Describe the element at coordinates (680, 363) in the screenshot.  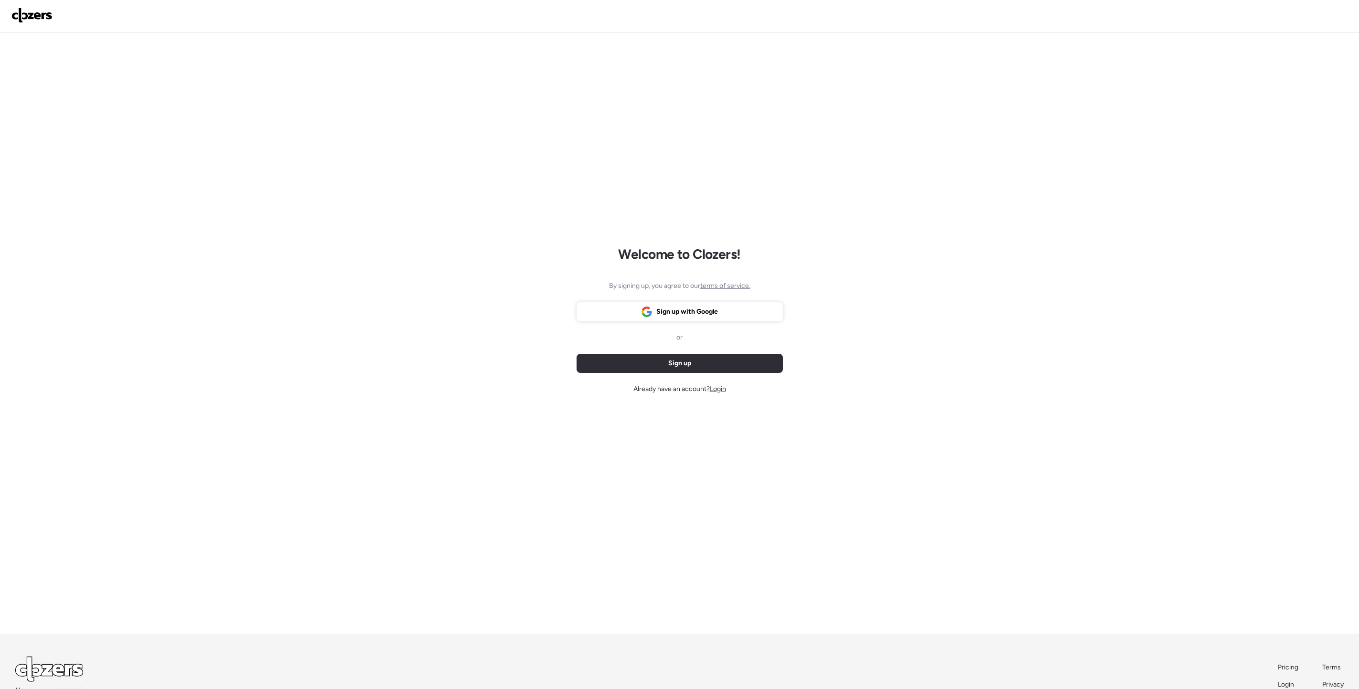
I see `span: Sign up` at that location.